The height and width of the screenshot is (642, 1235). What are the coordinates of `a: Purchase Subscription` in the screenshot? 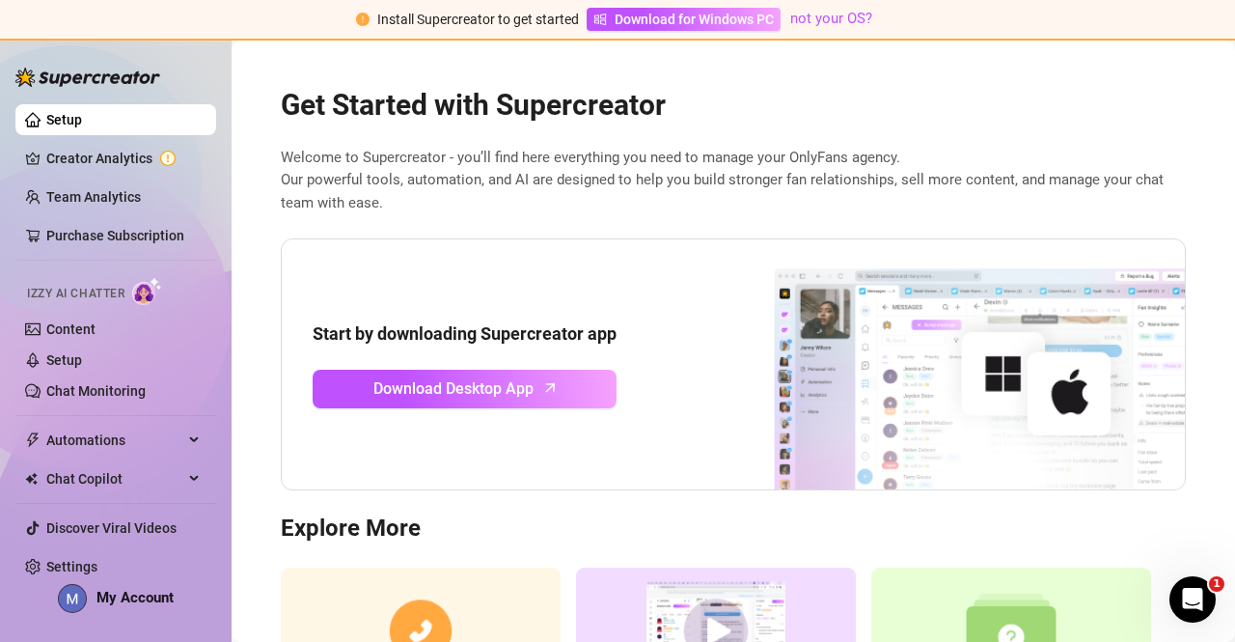 It's located at (115, 236).